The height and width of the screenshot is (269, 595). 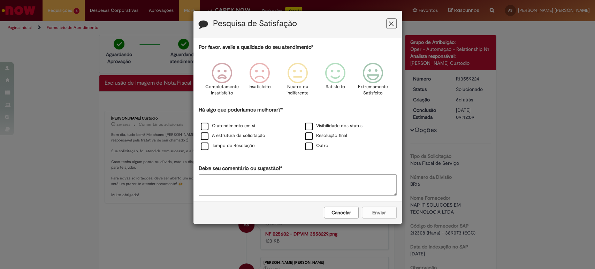 I want to click on div: Há algo que poderíamos melhorar?*, so click(x=298, y=129).